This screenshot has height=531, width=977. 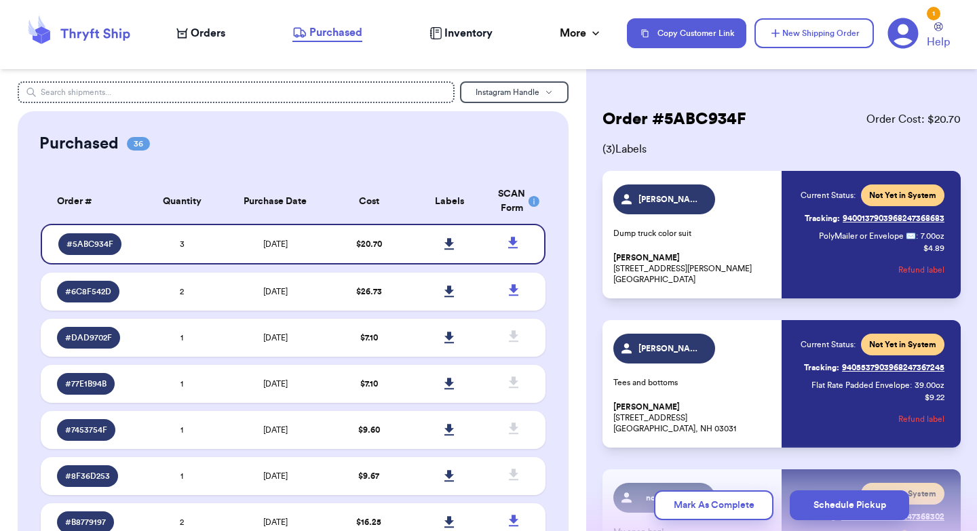 I want to click on span: # 7453754F, so click(x=86, y=430).